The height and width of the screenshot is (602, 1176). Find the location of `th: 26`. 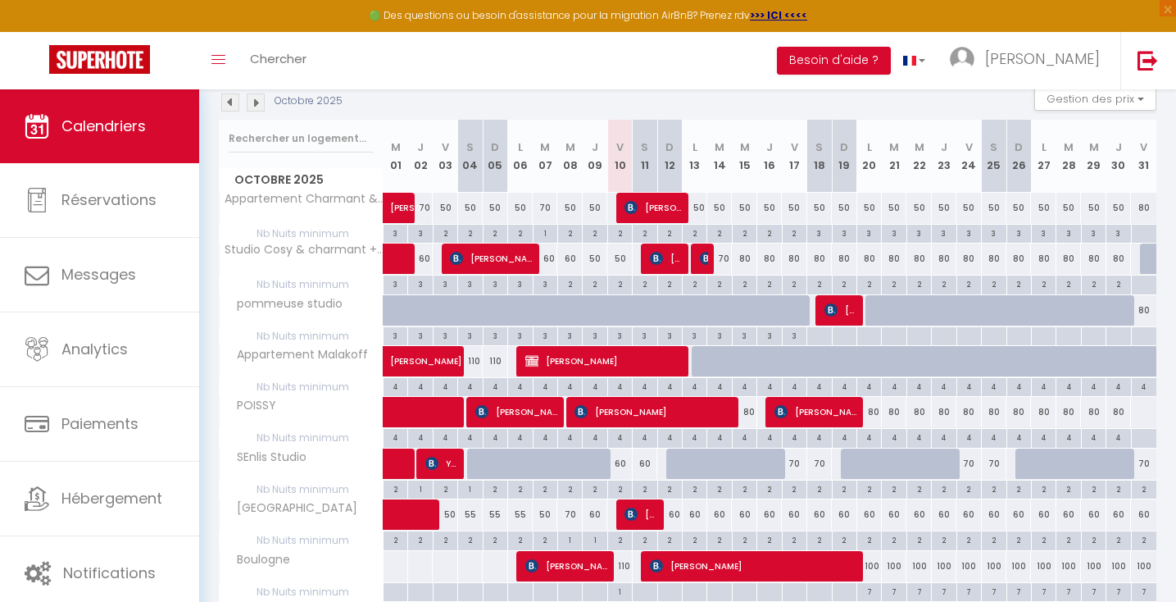

th: 26 is located at coordinates (1019, 156).